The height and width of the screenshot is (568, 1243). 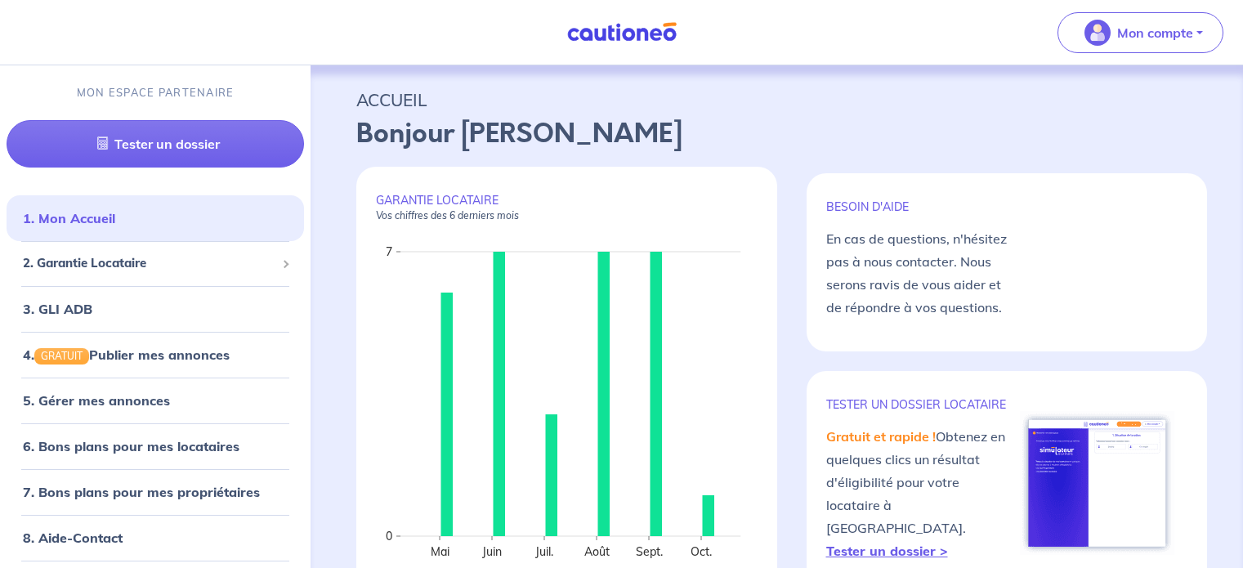 What do you see at coordinates (96, 400) in the screenshot?
I see `a: 5. Gérer mes annonces` at bounding box center [96, 400].